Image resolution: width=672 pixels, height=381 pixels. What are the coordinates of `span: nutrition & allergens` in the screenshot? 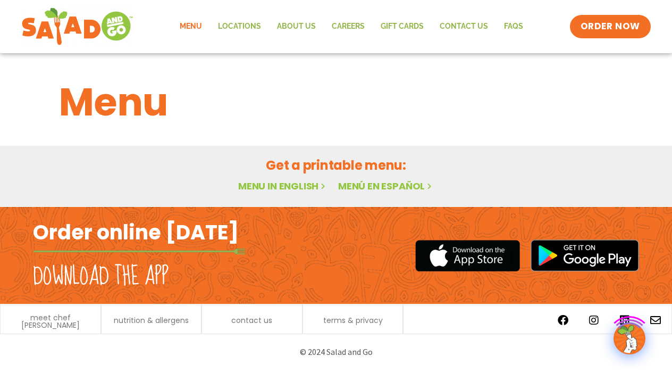 It's located at (151, 320).